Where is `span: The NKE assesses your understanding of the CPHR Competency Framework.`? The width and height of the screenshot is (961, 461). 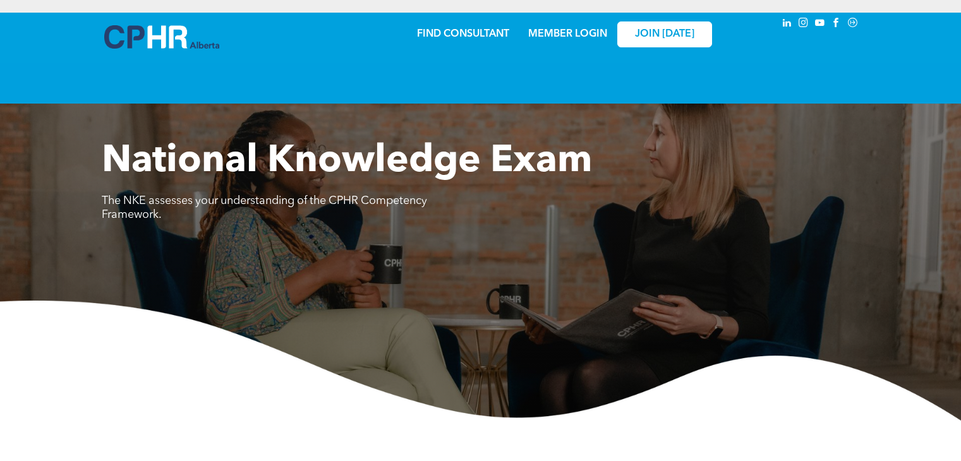
span: The NKE assesses your understanding of the CPHR Competency Framework. is located at coordinates (264, 208).